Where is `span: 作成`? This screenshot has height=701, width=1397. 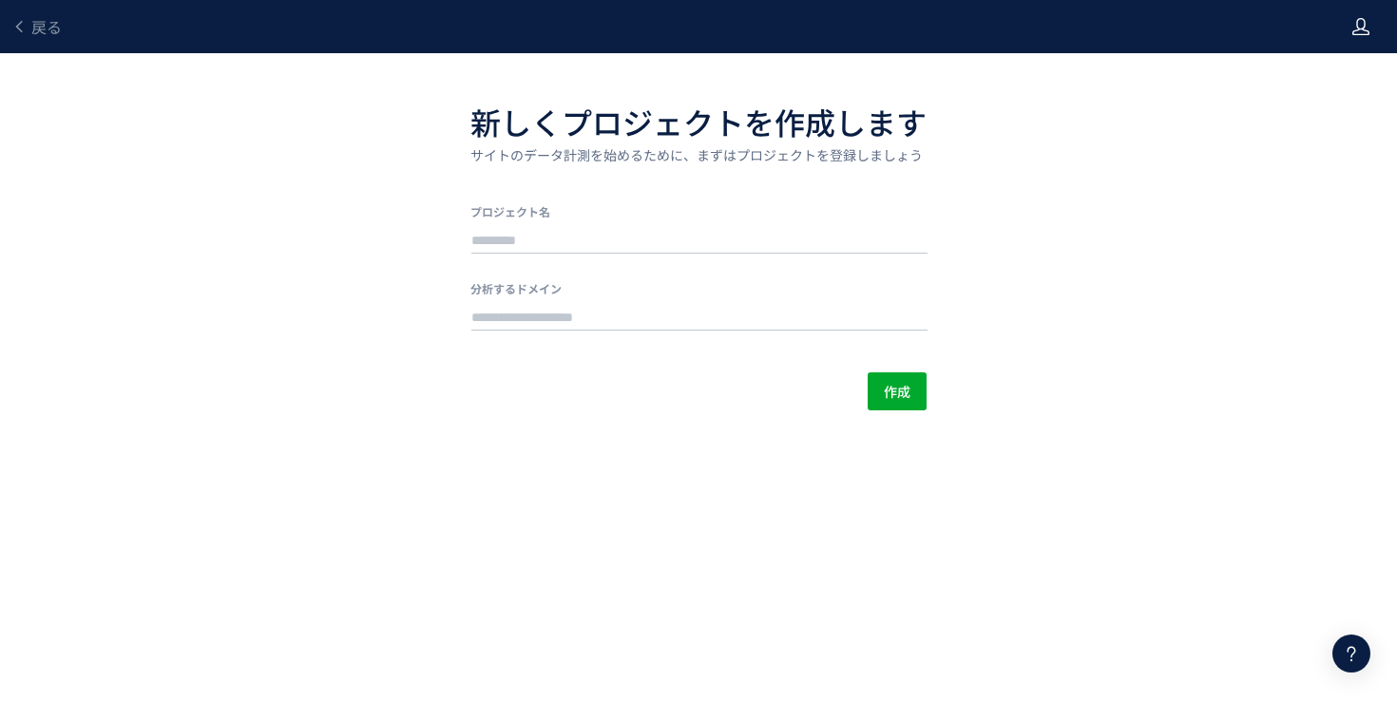
span: 作成 is located at coordinates (897, 392).